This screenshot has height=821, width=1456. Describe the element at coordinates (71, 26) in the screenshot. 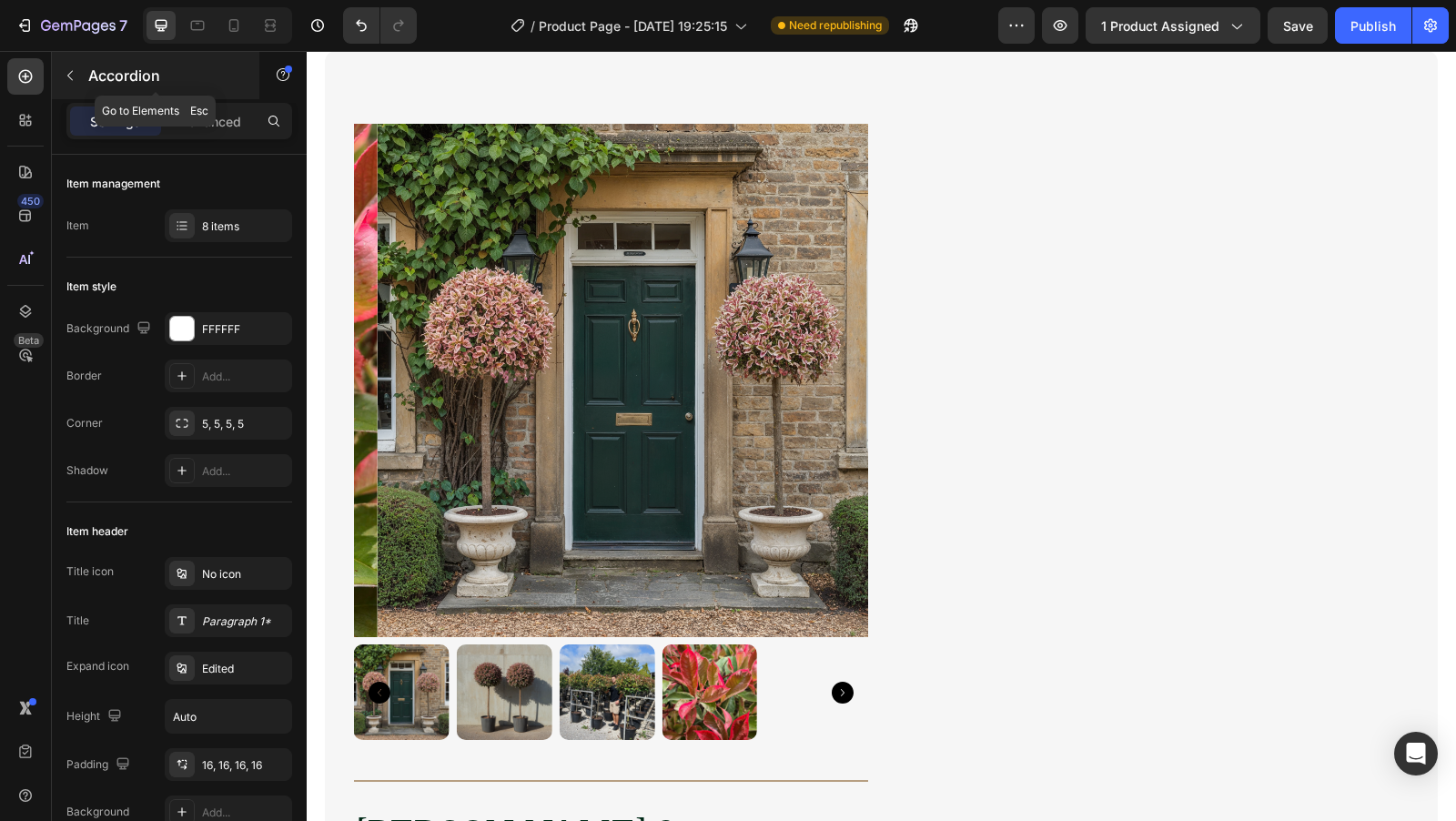

I see `button: 7` at that location.